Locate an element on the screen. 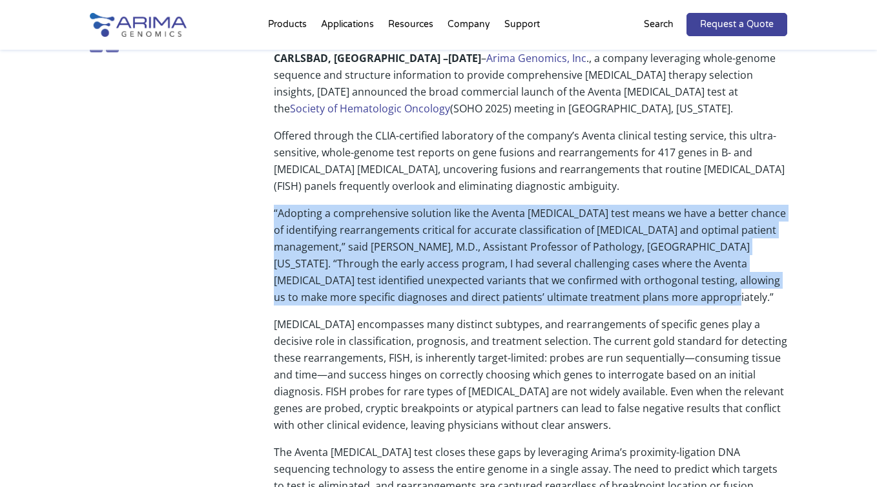 Image resolution: width=877 pixels, height=487 pixels. p: Offered through the CLIA-certified laboratory of the company’s Aventa clinical testing service, t... is located at coordinates (530, 166).